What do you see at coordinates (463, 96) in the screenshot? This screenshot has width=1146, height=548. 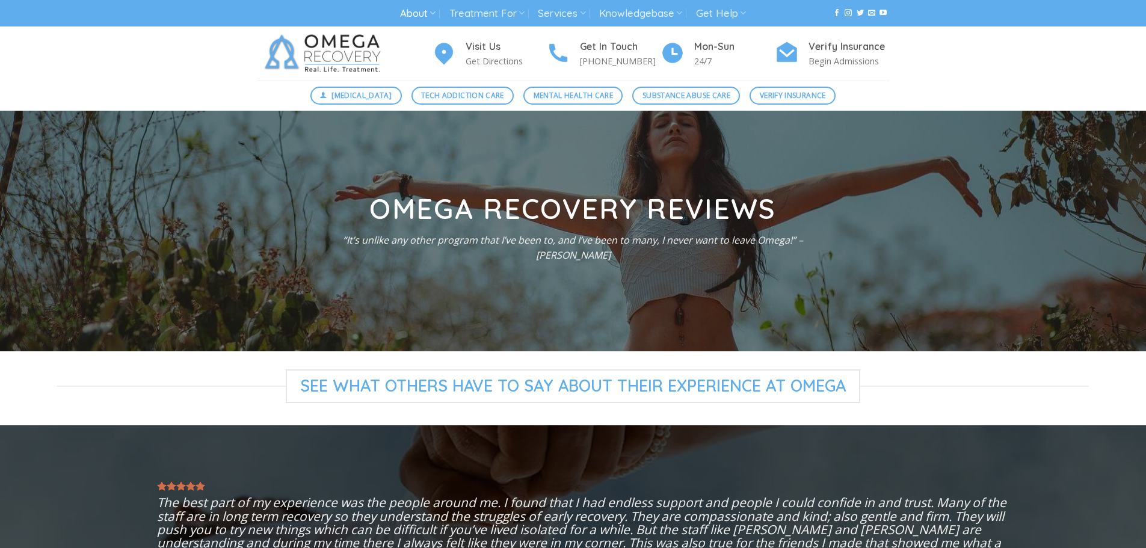 I see `a: Tech Addiction Care` at bounding box center [463, 96].